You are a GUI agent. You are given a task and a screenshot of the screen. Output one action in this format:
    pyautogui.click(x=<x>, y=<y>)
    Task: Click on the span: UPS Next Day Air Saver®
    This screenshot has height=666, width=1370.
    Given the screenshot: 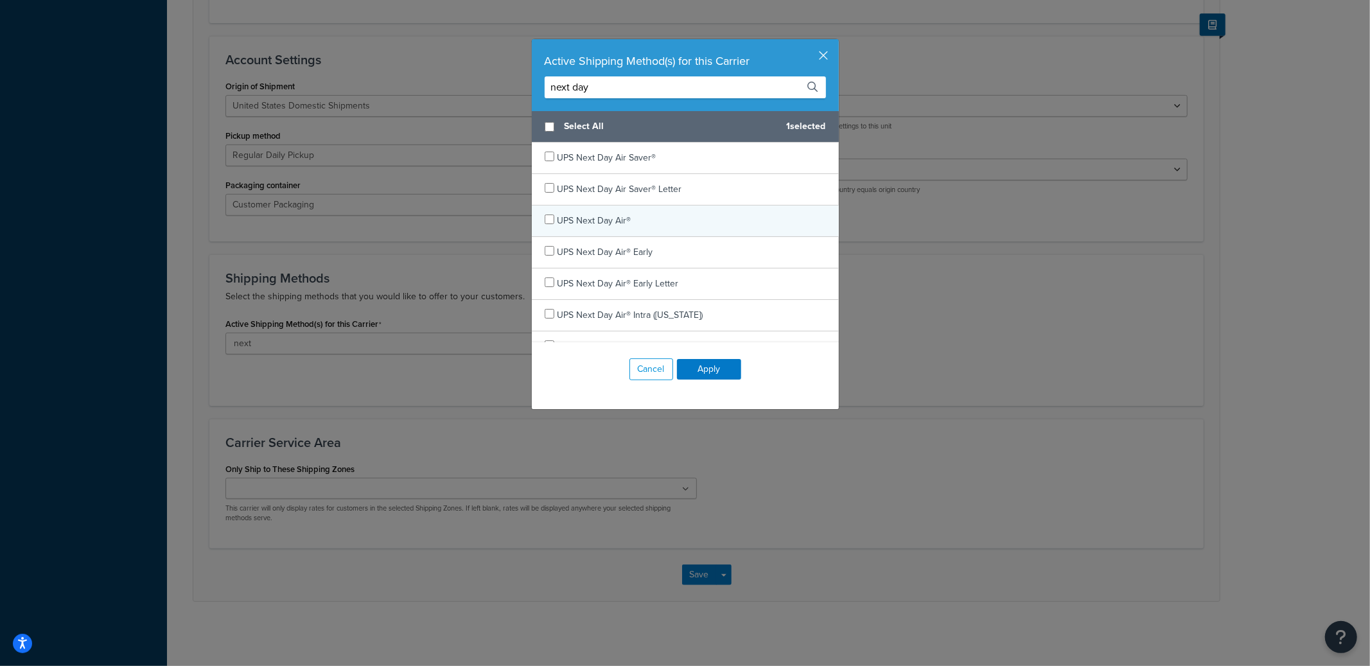 What is the action you would take?
    pyautogui.click(x=607, y=157)
    